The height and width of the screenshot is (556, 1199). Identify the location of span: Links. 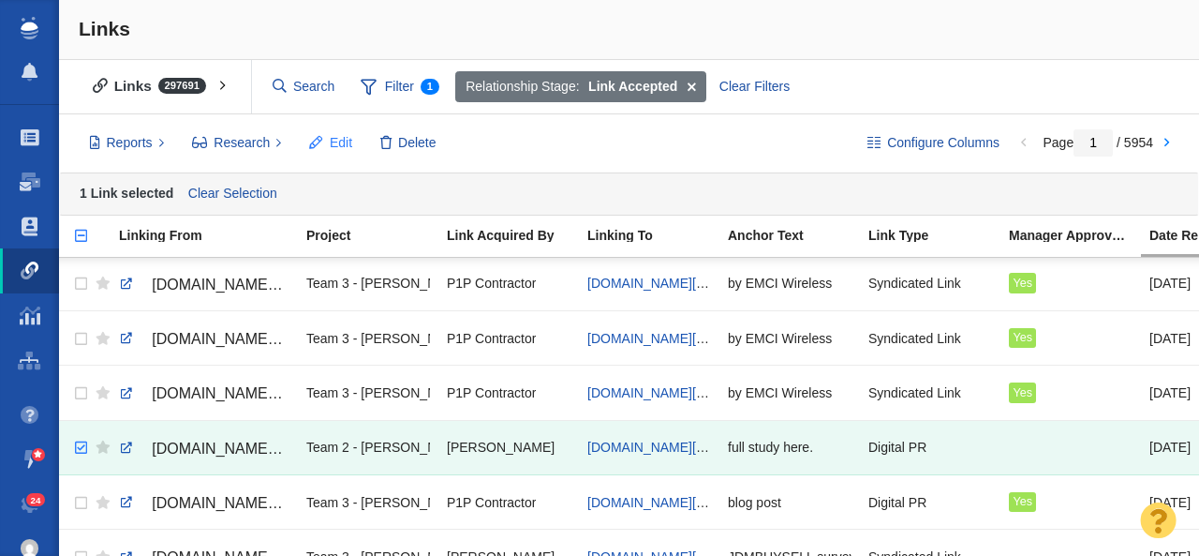
(104, 28).